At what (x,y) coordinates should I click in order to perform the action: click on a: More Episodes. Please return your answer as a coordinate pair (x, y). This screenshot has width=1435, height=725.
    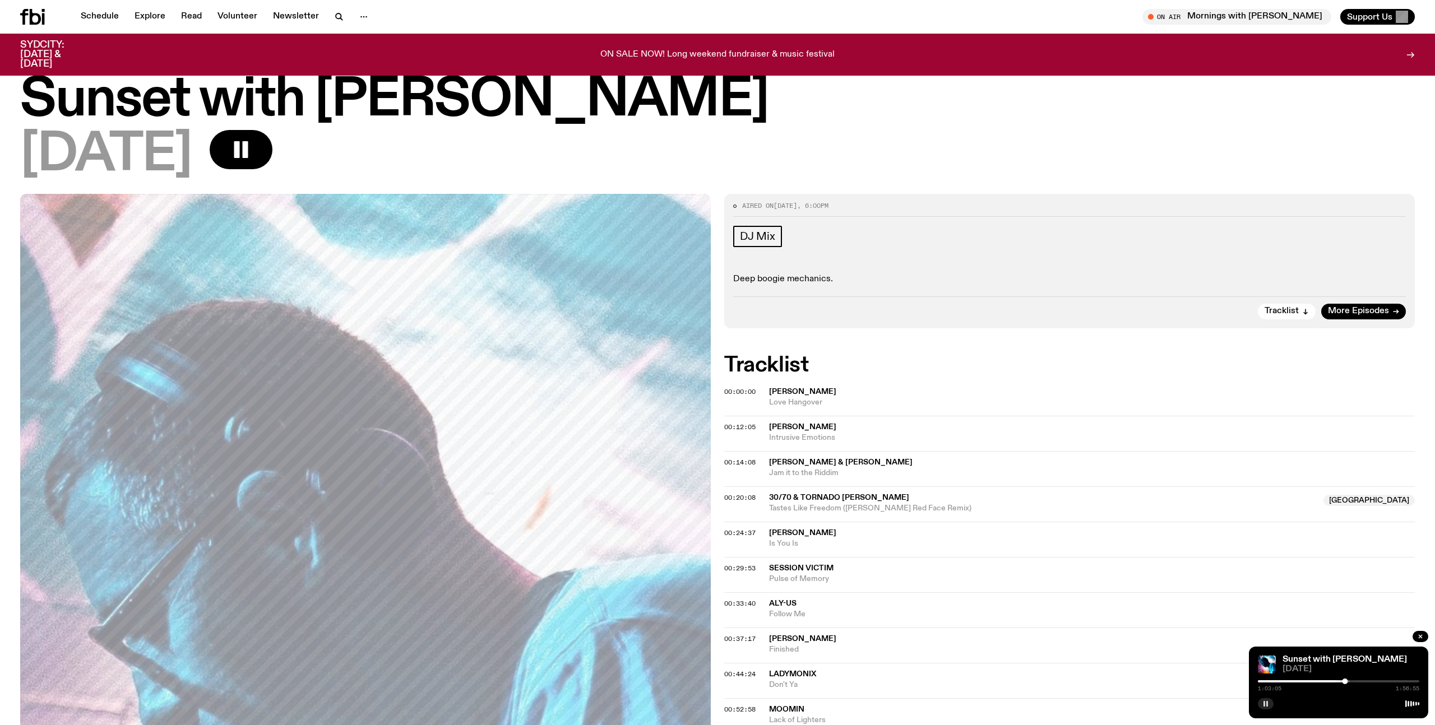
    Looking at the image, I should click on (1363, 312).